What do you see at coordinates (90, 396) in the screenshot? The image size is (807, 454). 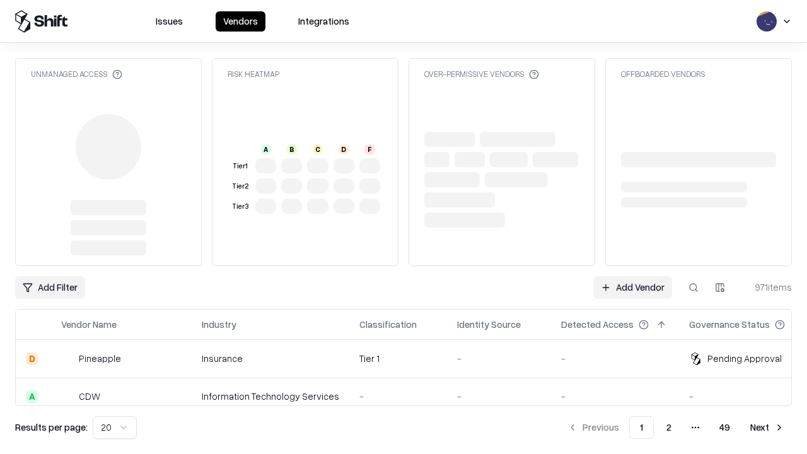 I see `div: CDW` at bounding box center [90, 396].